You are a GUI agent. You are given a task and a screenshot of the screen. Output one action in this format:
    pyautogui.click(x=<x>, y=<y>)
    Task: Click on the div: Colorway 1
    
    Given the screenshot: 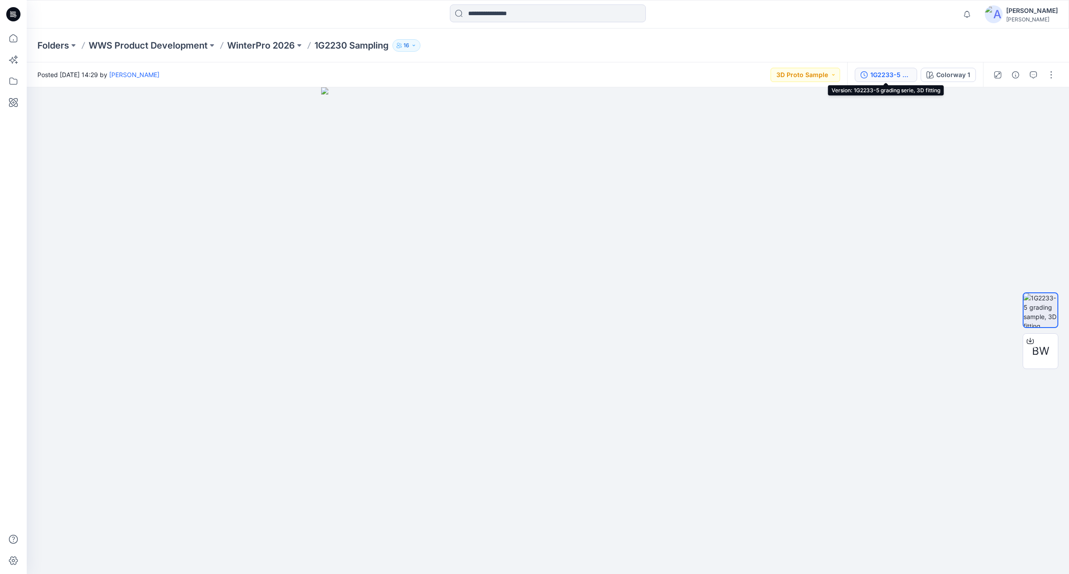 What is the action you would take?
    pyautogui.click(x=953, y=75)
    